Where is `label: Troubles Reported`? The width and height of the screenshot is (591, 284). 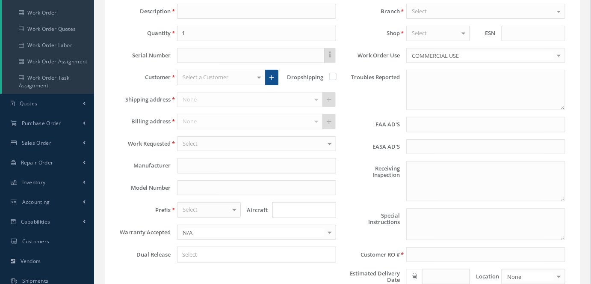 label: Troubles Reported is located at coordinates (371, 90).